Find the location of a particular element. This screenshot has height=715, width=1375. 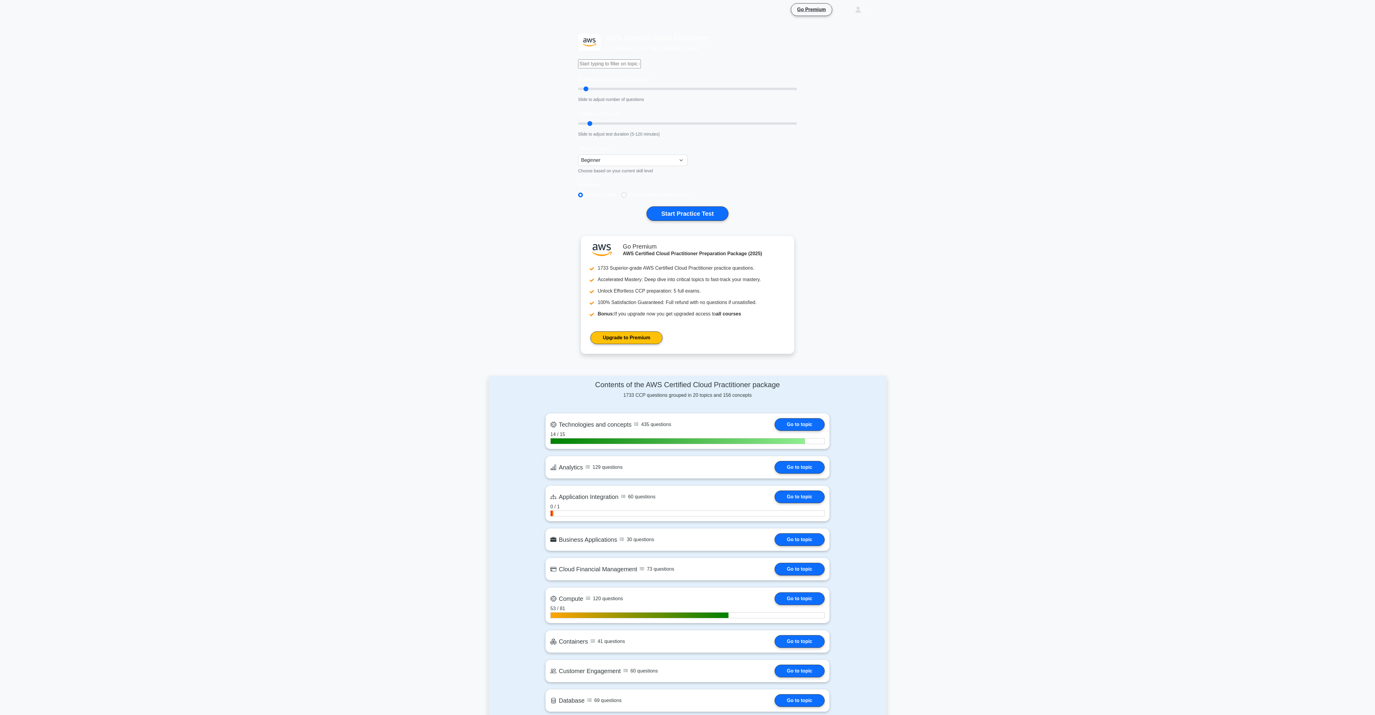

a: Go Premium is located at coordinates (811, 9).